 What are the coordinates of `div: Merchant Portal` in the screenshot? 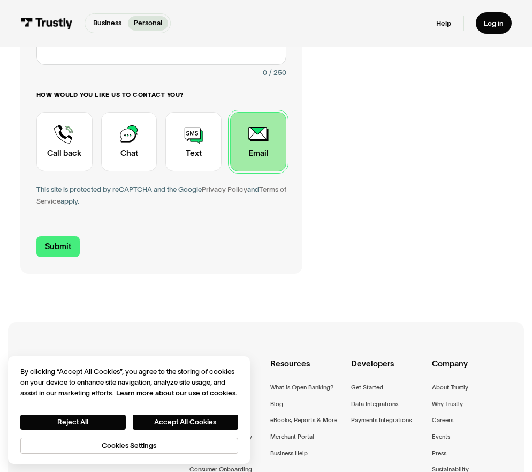 It's located at (292, 437).